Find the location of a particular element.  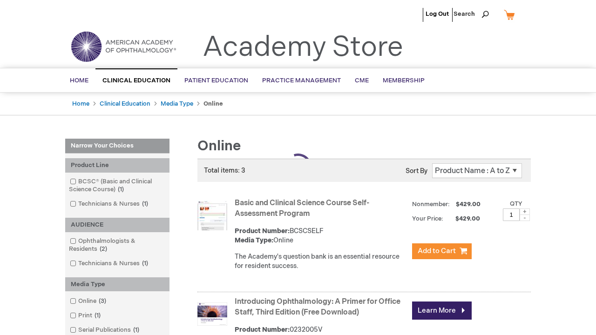

a: Serial Publications1 is located at coordinates (105, 330).